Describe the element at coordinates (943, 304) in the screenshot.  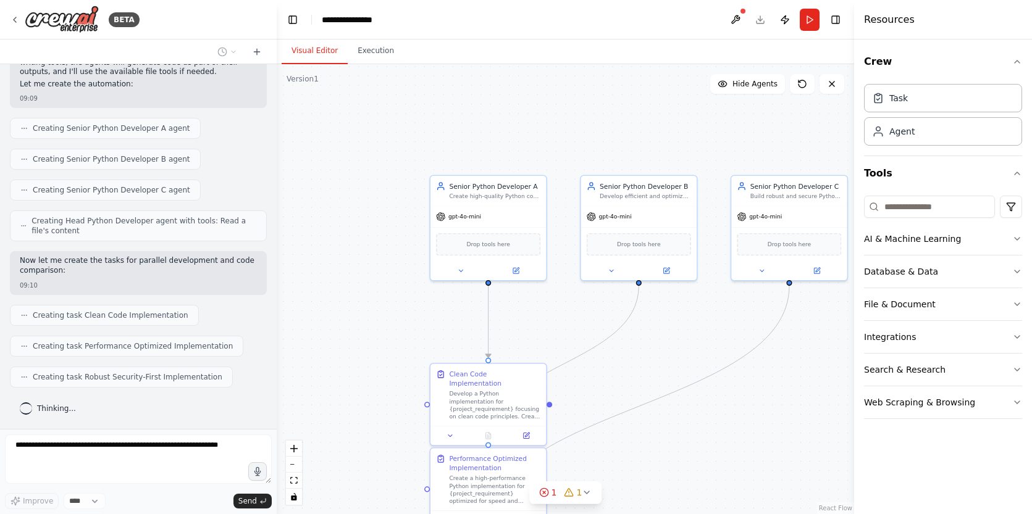
I see `button: File & Document` at that location.